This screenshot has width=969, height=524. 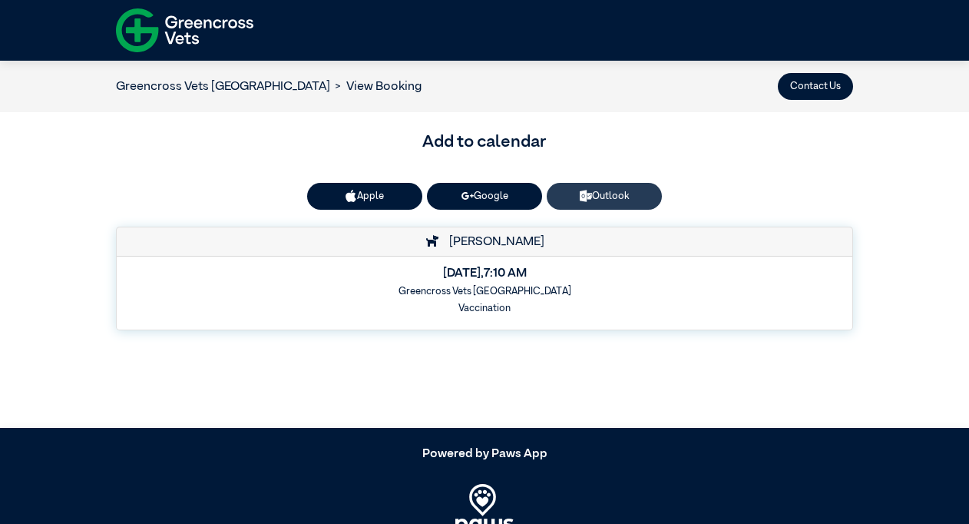 What do you see at coordinates (184, 30) in the screenshot?
I see `img: f-logo` at bounding box center [184, 30].